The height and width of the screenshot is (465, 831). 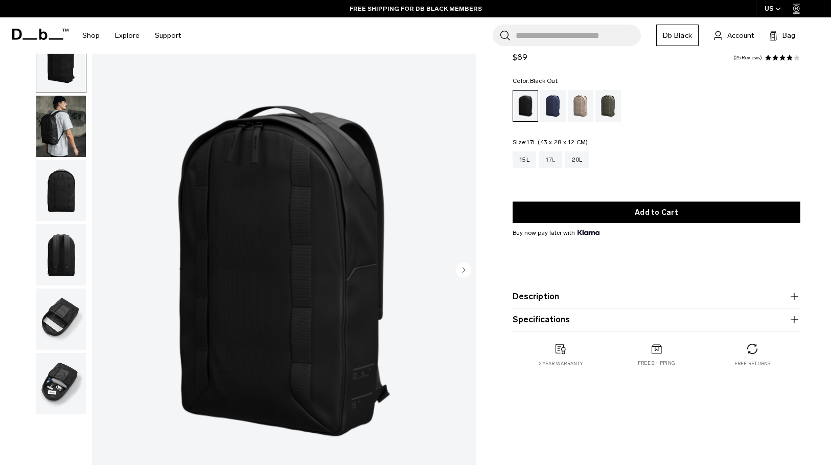 I want to click on a: Fogbow Beige, so click(x=581, y=106).